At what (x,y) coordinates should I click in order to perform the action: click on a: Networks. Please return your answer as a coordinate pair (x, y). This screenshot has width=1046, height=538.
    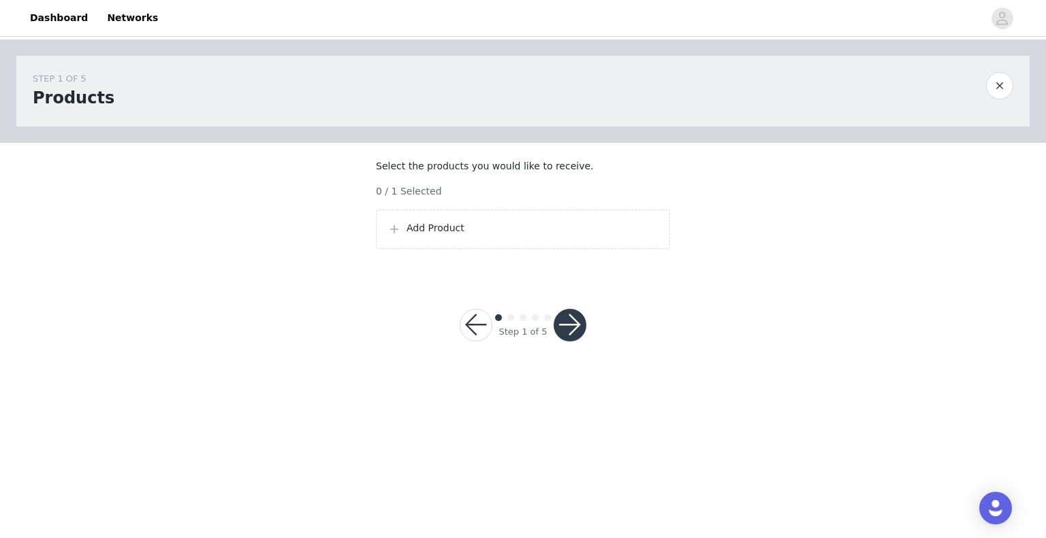
    Looking at the image, I should click on (132, 18).